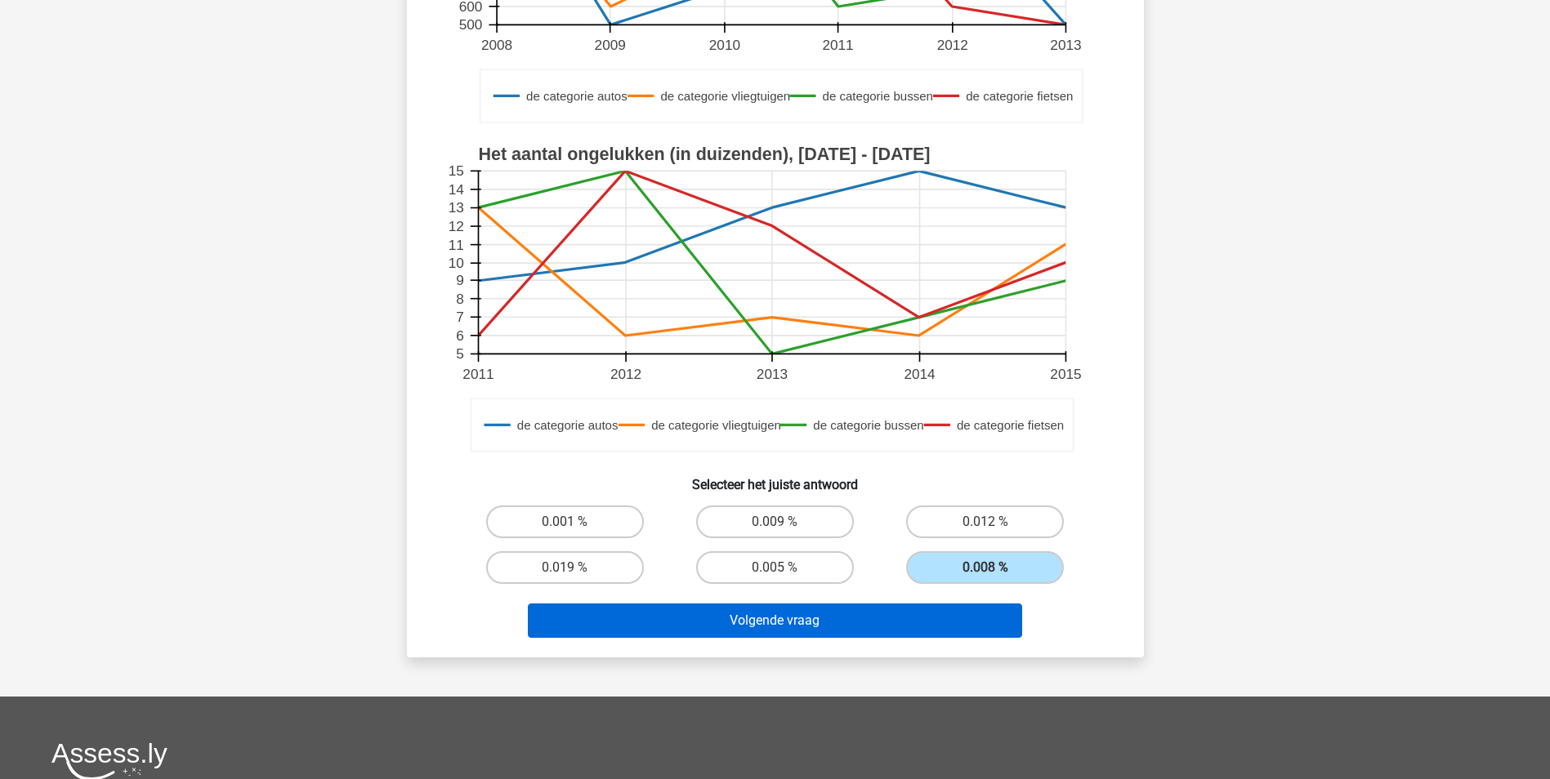 The image size is (1550, 779). Describe the element at coordinates (455, 208) in the screenshot. I see `text: 13` at that location.